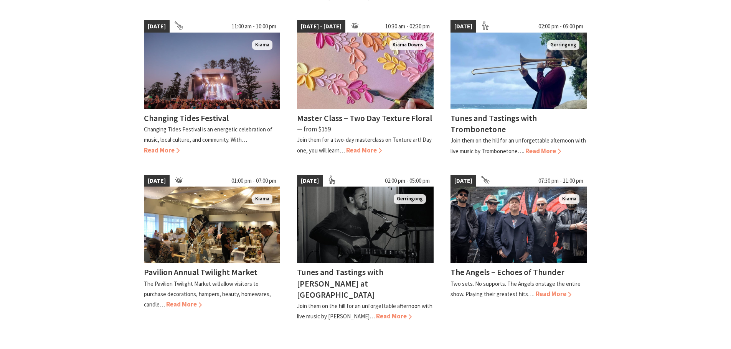 The image size is (731, 349). Describe the element at coordinates (186, 118) in the screenshot. I see `h4: Changing Tides Festival` at that location.